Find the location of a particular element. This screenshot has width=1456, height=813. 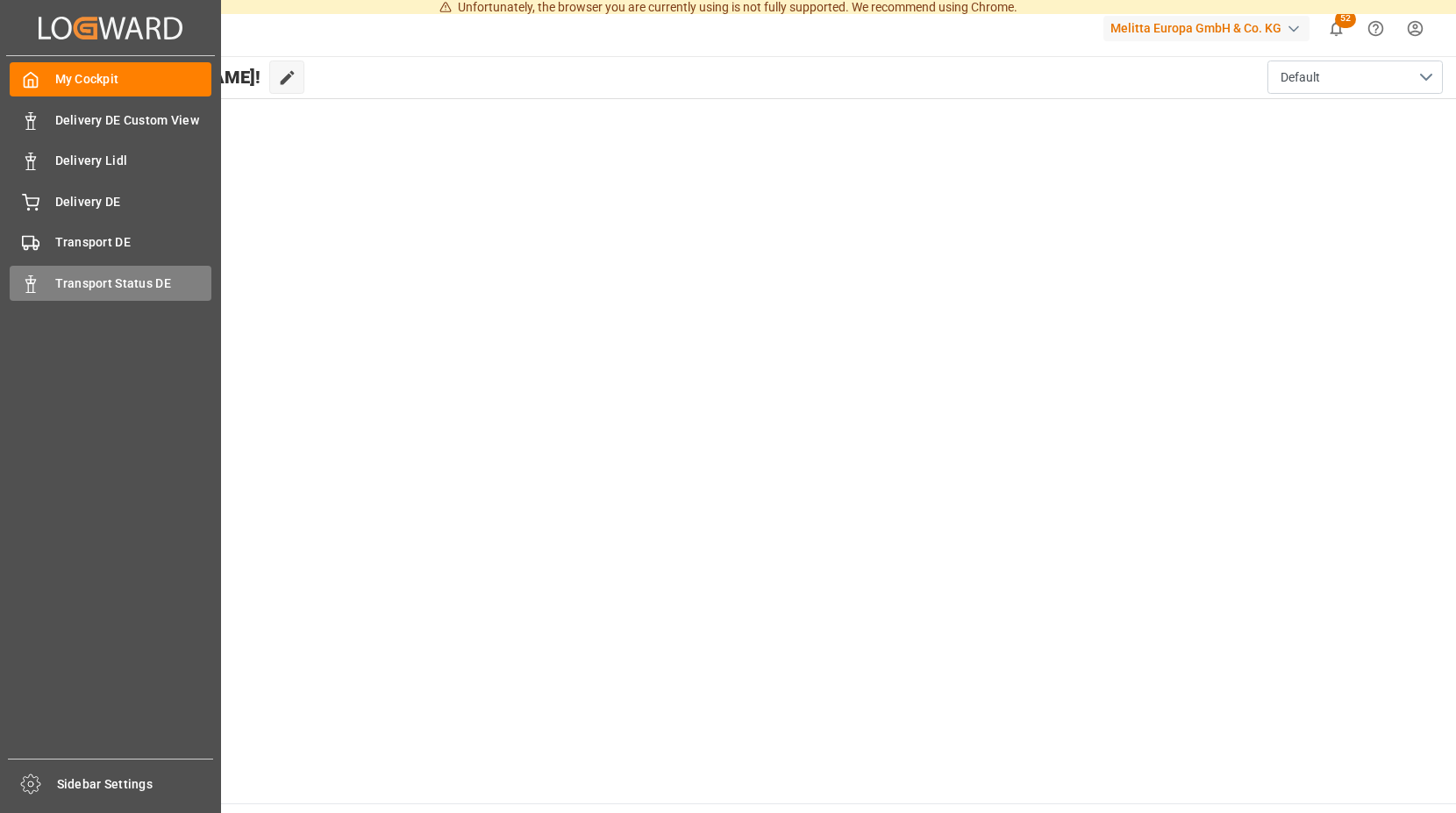

a: My Cockpit is located at coordinates (111, 79).